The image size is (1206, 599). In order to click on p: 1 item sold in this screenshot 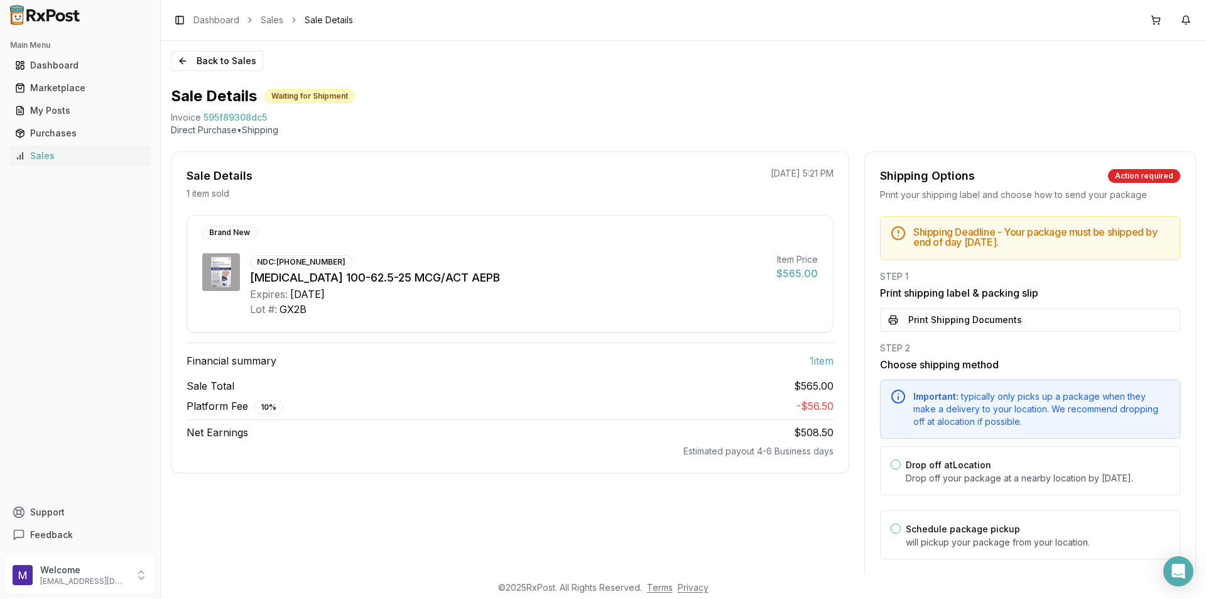, I will do `click(208, 193)`.